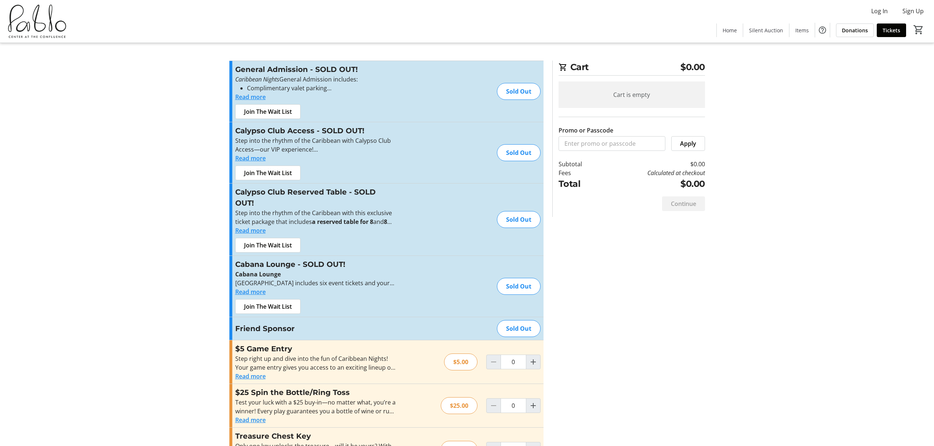 This screenshot has height=446, width=934. What do you see at coordinates (730, 30) in the screenshot?
I see `span: Home` at bounding box center [730, 30].